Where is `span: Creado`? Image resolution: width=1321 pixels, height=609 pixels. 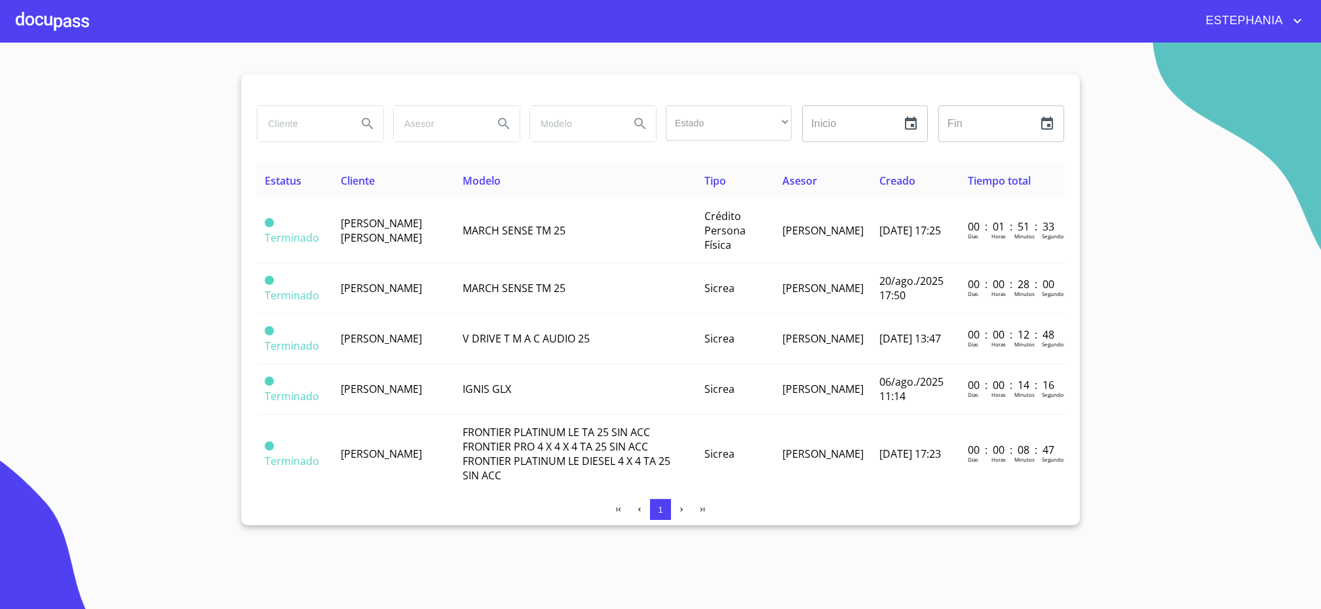 span: Creado is located at coordinates (897, 181).